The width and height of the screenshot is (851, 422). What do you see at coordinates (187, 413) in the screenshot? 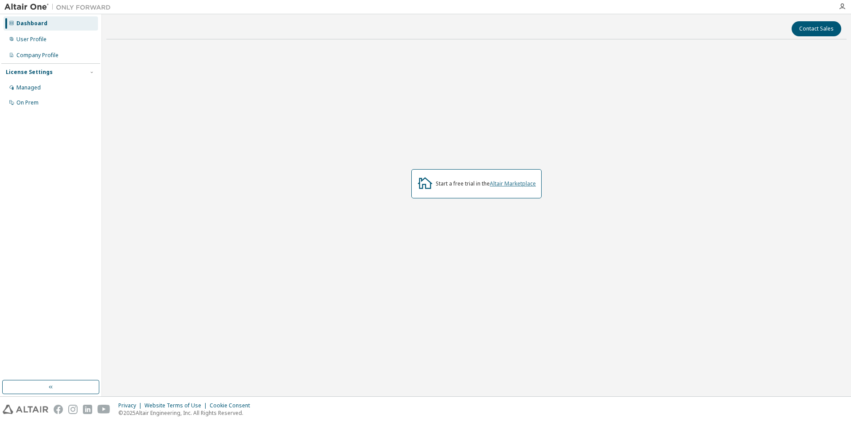
I see `p: © 2025 Altair Engineering, Inc. All Rights Reserved.` at bounding box center [187, 413].